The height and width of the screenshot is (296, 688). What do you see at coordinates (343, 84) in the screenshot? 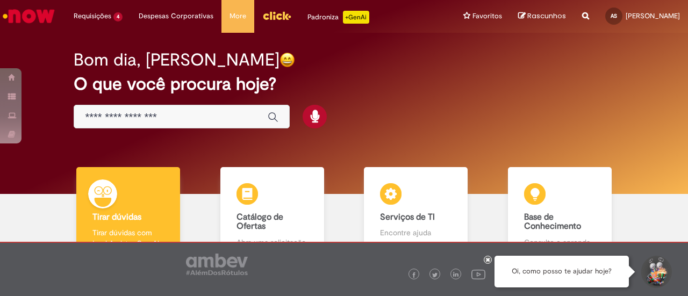
I see `h2: O que você procura hoje?` at bounding box center [343, 84].